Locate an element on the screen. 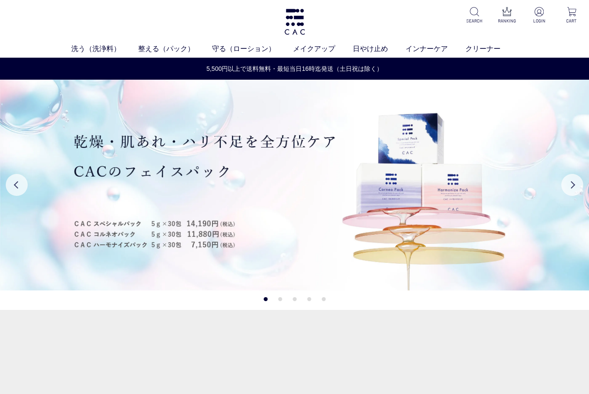 The width and height of the screenshot is (589, 394). button: 1 of 5 is located at coordinates (265, 299).